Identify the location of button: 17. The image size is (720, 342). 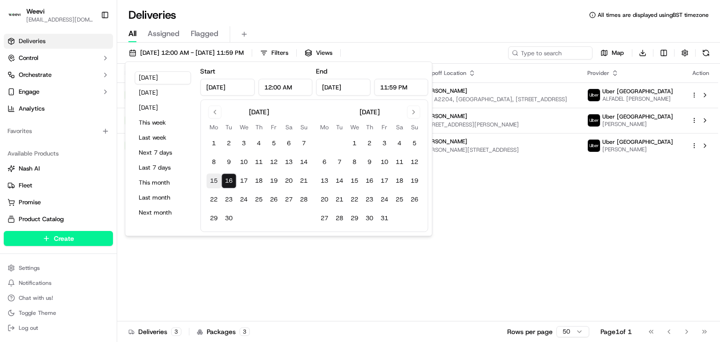
(385, 181).